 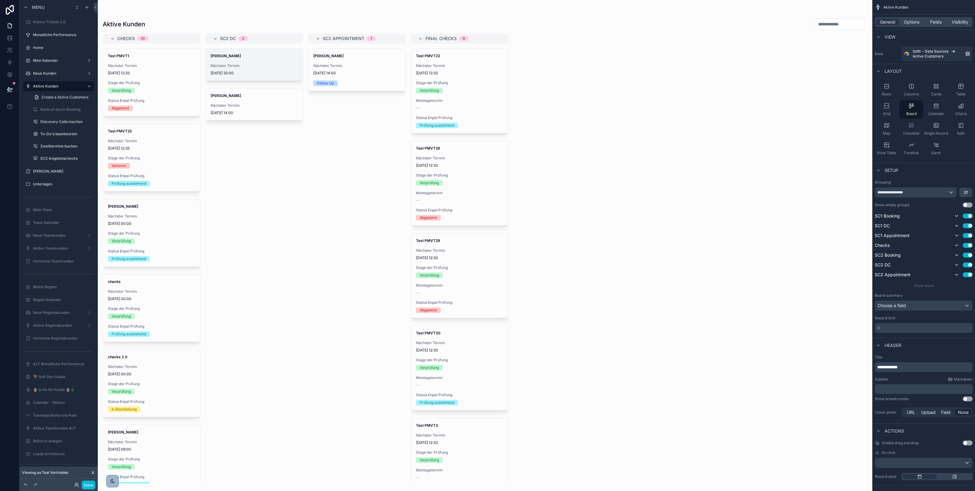 What do you see at coordinates (59, 364) in the screenshot?
I see `a: ALT Monatliche Performance` at bounding box center [59, 364].